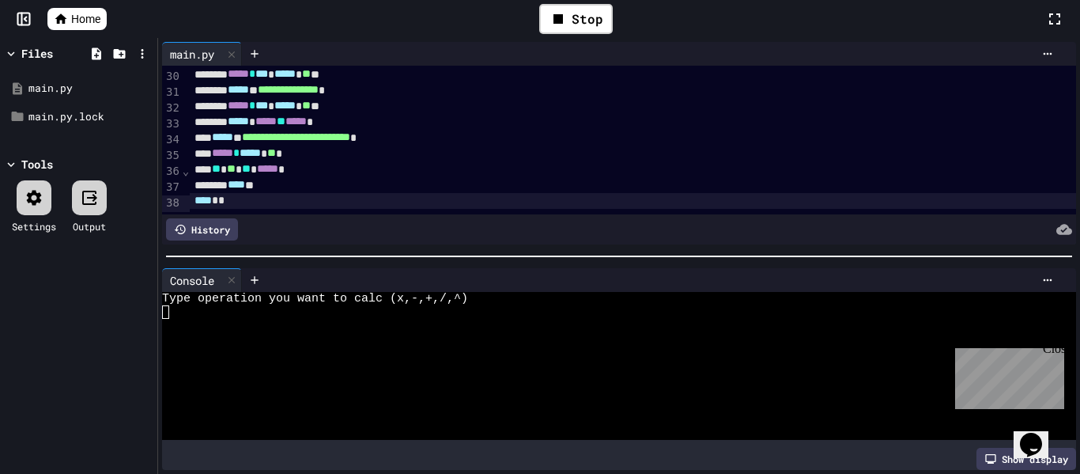  Describe the element at coordinates (77, 19) in the screenshot. I see `a: Home` at that location.